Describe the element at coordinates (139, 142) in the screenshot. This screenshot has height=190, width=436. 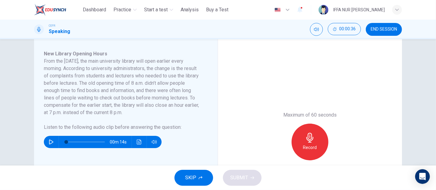
I see `button: Click to see the audio transcription` at that location.